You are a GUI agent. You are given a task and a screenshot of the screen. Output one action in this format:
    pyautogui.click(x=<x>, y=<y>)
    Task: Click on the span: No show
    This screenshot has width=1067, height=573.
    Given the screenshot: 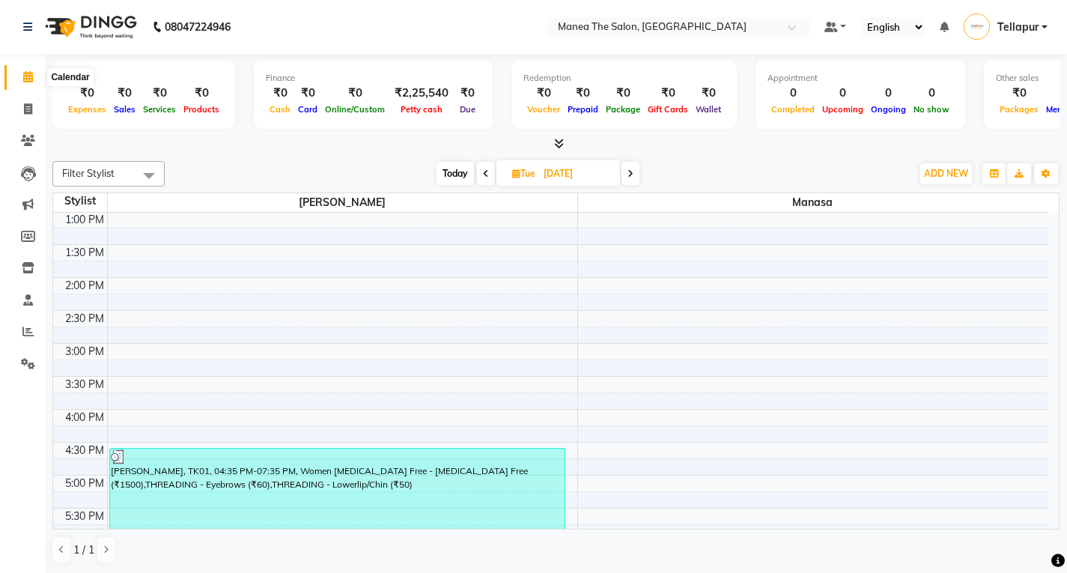 What is the action you would take?
    pyautogui.click(x=932, y=109)
    